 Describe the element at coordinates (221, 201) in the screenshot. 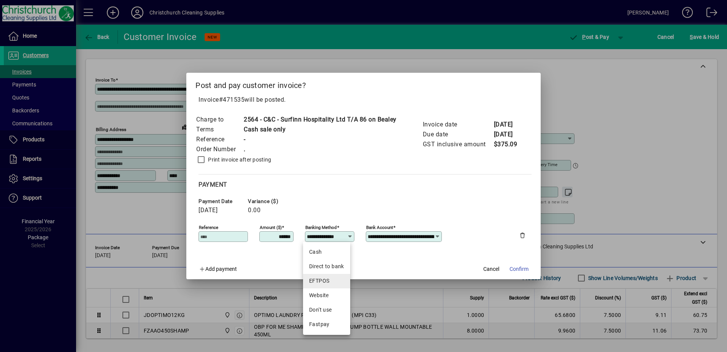

I see `span: Payment date` at that location.